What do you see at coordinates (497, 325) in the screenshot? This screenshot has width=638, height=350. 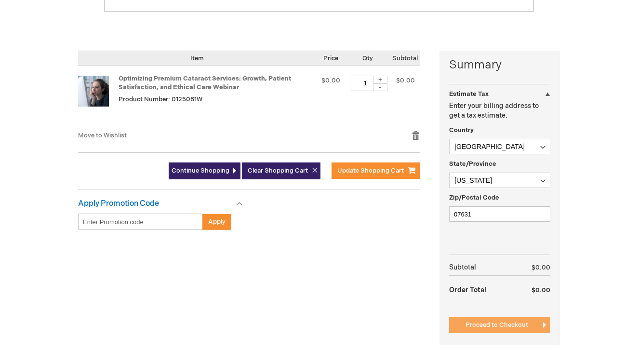 I see `span: Proceed to Checkout` at bounding box center [497, 325].